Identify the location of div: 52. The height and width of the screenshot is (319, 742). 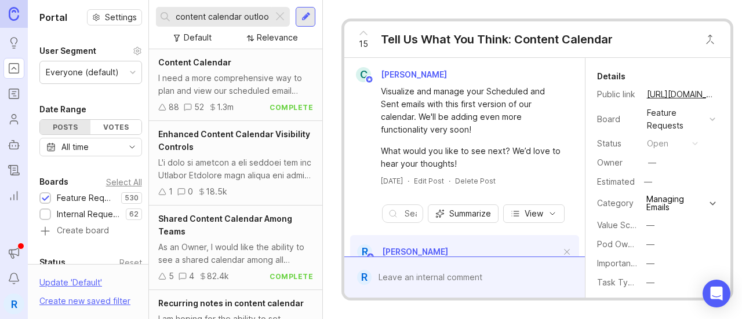
(199, 107).